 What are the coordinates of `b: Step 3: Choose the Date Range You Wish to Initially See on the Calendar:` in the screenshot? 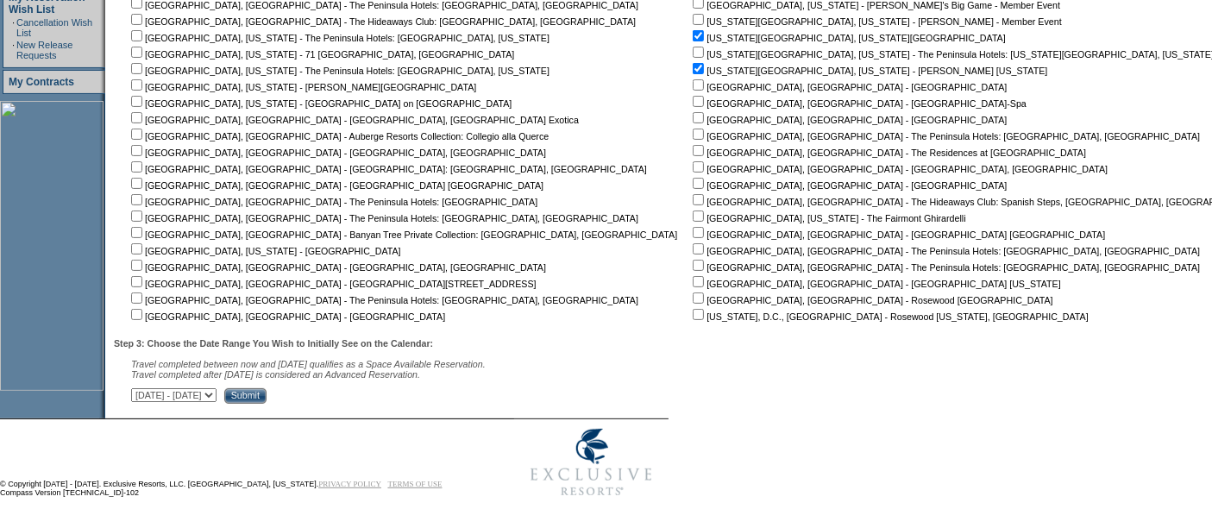 It's located at (273, 343).